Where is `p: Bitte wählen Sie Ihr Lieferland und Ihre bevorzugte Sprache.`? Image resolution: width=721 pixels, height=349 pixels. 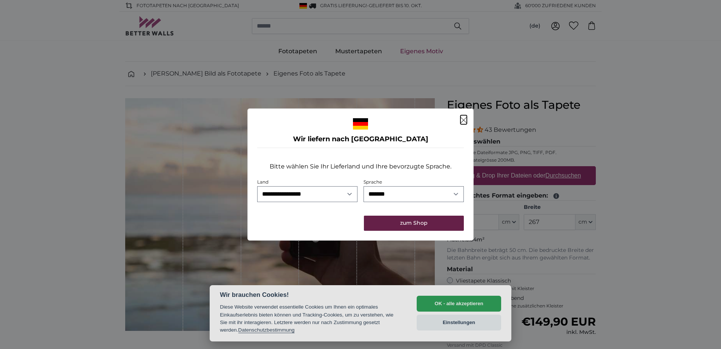
p: Bitte wählen Sie Ihr Lieferland und Ihre bevorzugte Sprache. is located at coordinates (361, 166).